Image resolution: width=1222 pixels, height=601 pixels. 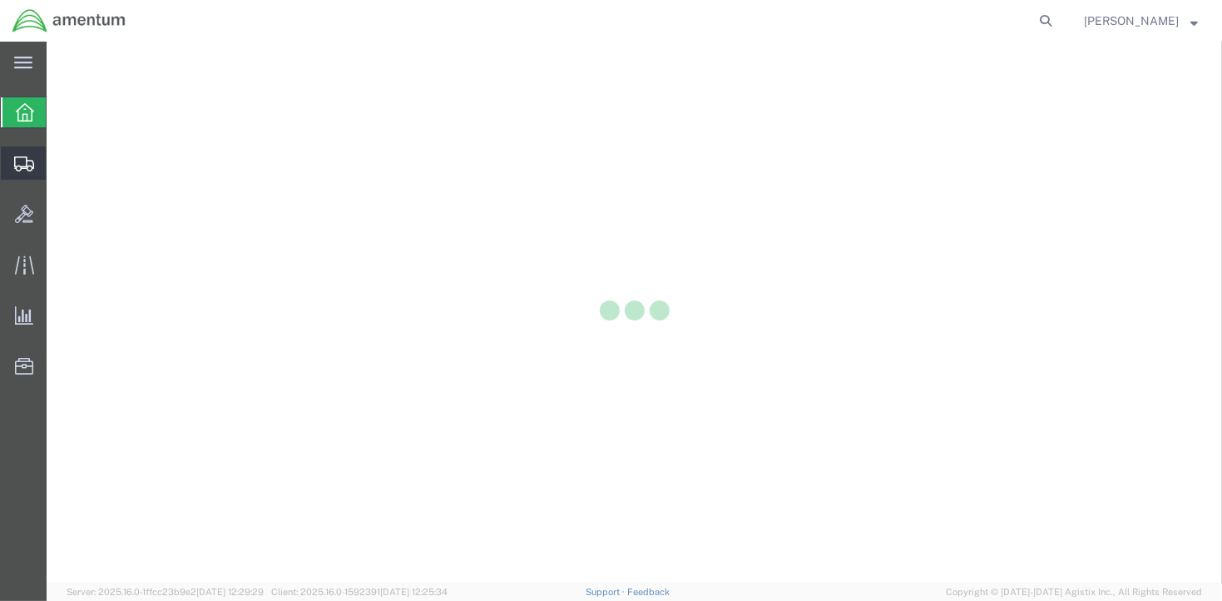 What do you see at coordinates (1131, 21) in the screenshot?
I see `span: Juan Alvarado` at bounding box center [1131, 21].